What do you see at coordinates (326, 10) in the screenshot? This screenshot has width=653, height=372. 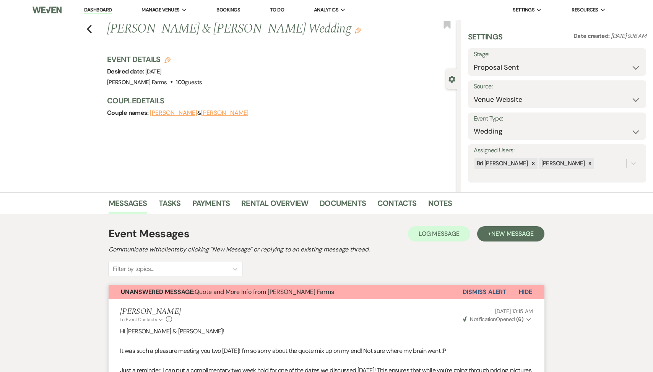 I see `span: Analytics` at bounding box center [326, 10].